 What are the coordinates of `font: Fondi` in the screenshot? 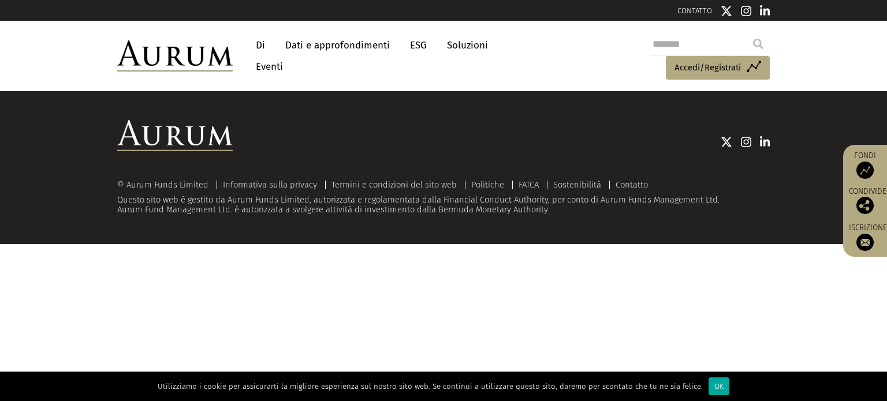 It's located at (865, 155).